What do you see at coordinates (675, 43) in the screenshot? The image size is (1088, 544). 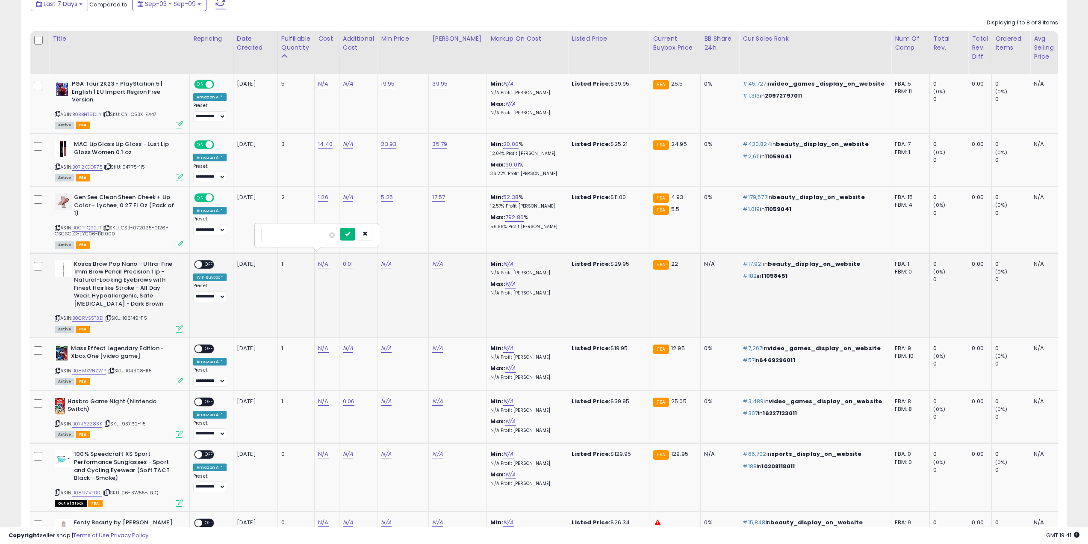 I see `div: Current Buybox Price` at bounding box center [675, 43].